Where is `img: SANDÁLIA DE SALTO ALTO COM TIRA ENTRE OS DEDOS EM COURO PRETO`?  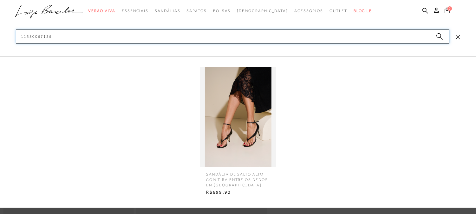 img: SANDÁLIA DE SALTO ALTO COM TIRA ENTRE OS DEDOS EM COURO PRETO is located at coordinates (238, 117).